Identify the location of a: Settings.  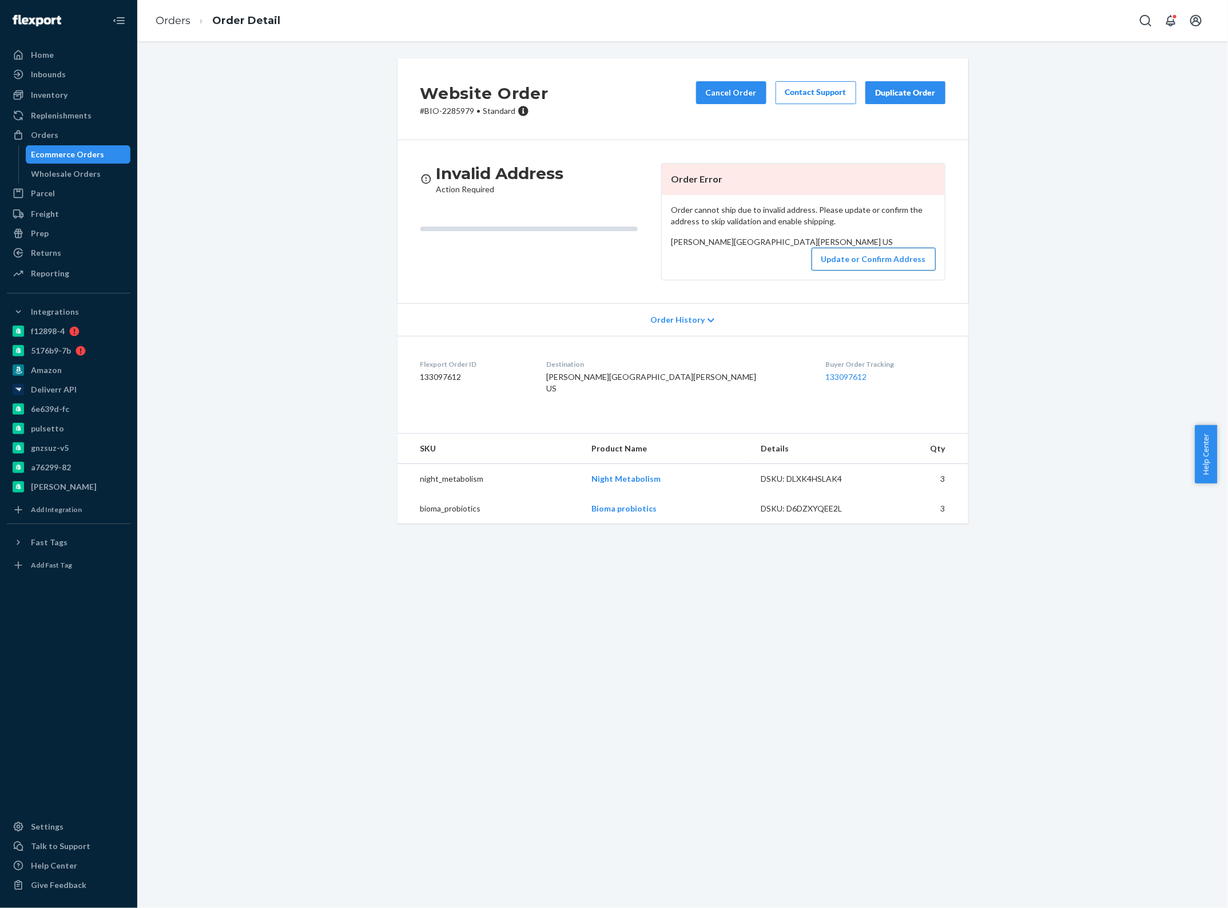
(69, 827).